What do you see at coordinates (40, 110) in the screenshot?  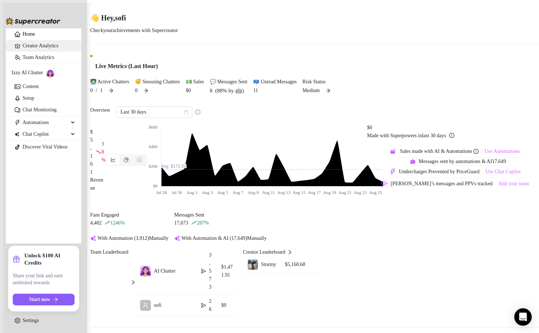 I see `a: Chat Monitoring` at bounding box center [40, 110].